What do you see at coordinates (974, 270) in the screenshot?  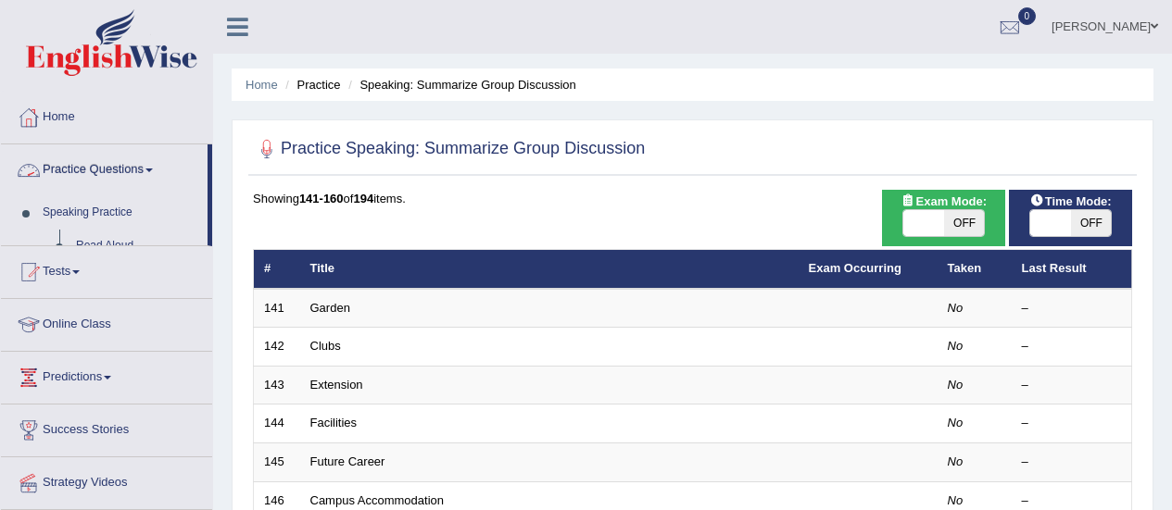 I see `th: Taken` at bounding box center [974, 270].